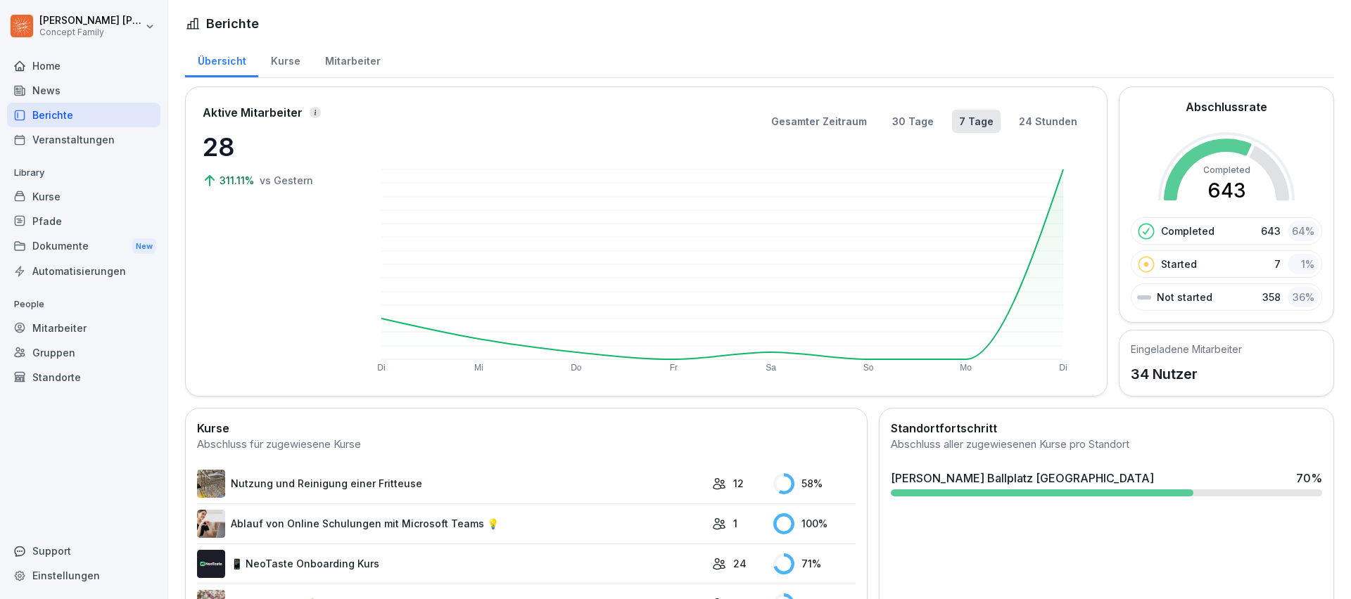 This screenshot has width=1351, height=599. I want to click on div: 100 %, so click(815, 524).